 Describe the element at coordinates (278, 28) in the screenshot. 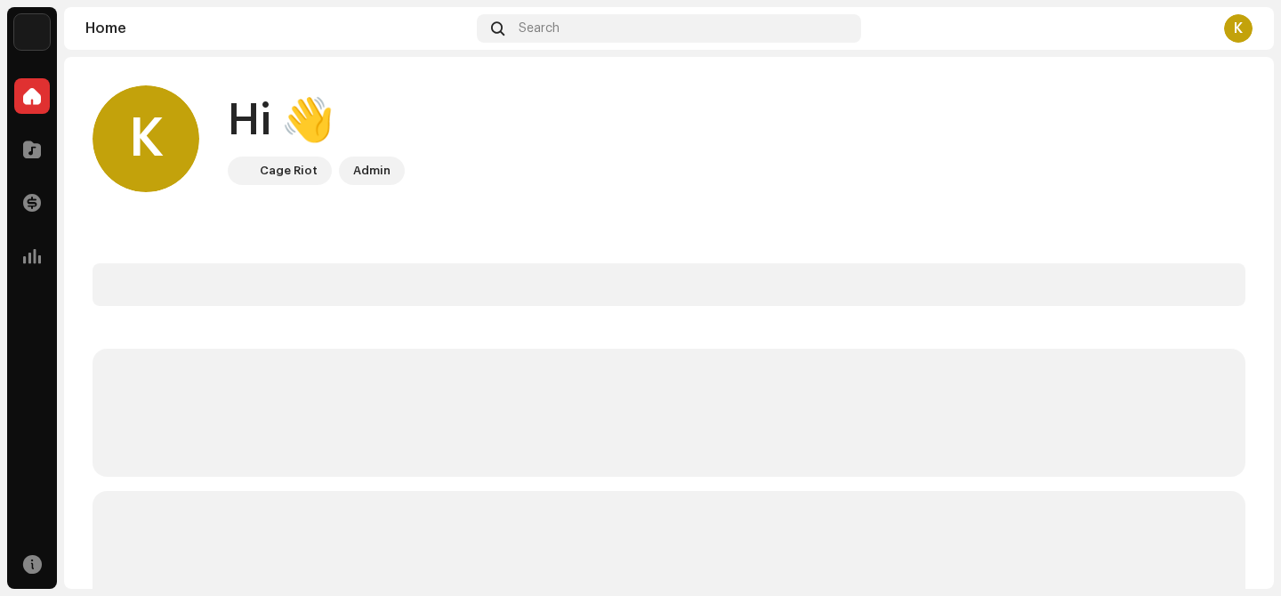

I see `div: Home` at that location.